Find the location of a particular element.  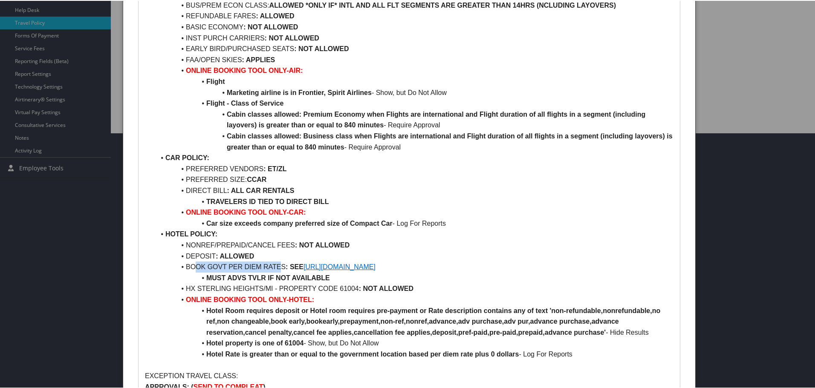

strong: Hotel Room requires deposit or Hotel room requires pre-payment or Rate description contains any o... is located at coordinates (435, 321).